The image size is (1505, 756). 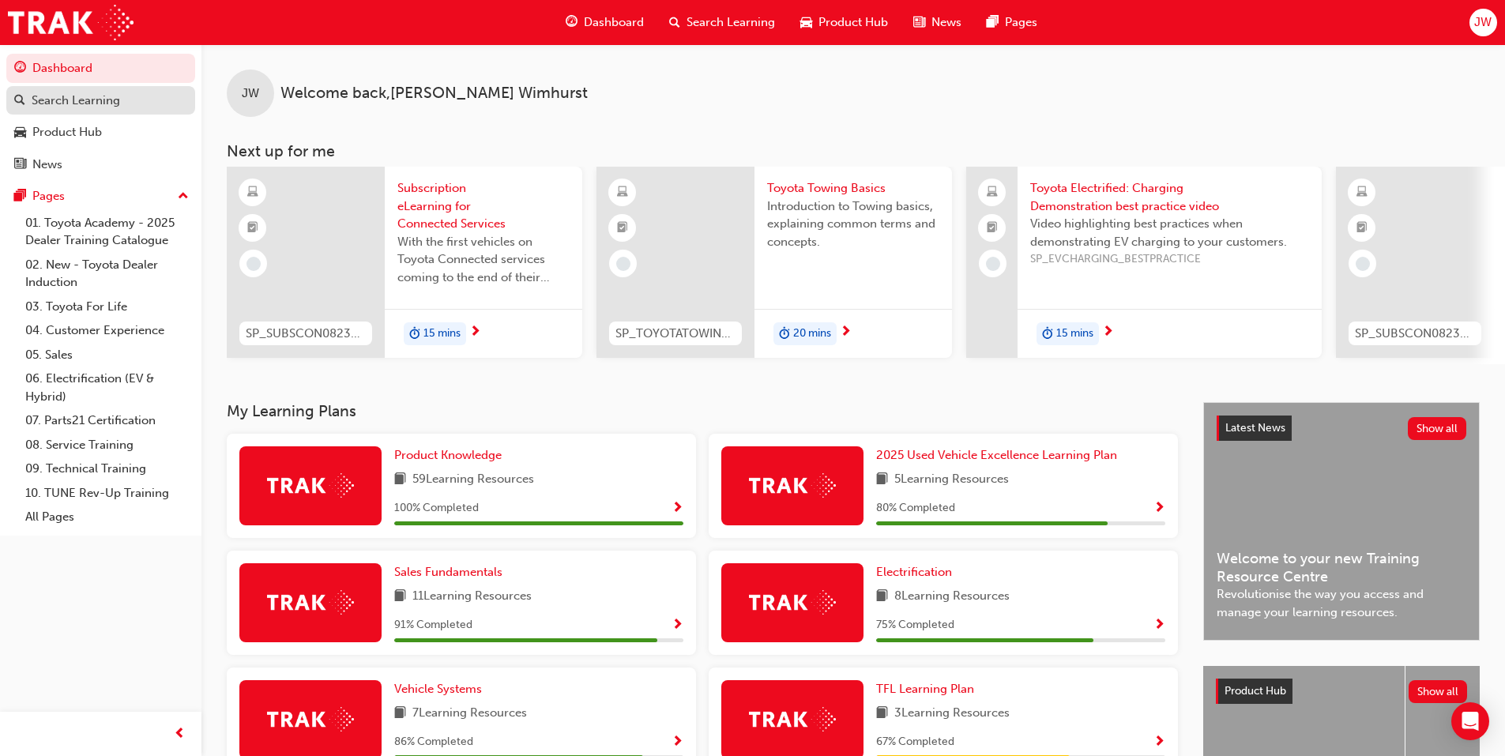 I want to click on span: 67 % Completed, so click(x=915, y=742).